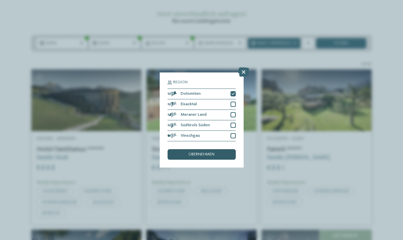 The height and width of the screenshot is (240, 403). What do you see at coordinates (201, 155) in the screenshot?
I see `span: übernehmen` at bounding box center [201, 155].